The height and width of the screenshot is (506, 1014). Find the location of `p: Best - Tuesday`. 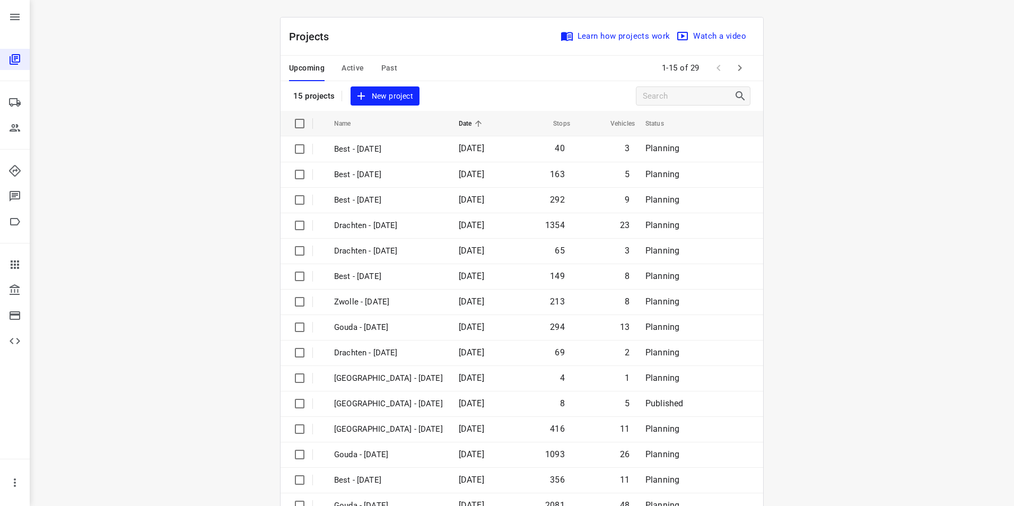

p: Best - Tuesday is located at coordinates (388, 200).